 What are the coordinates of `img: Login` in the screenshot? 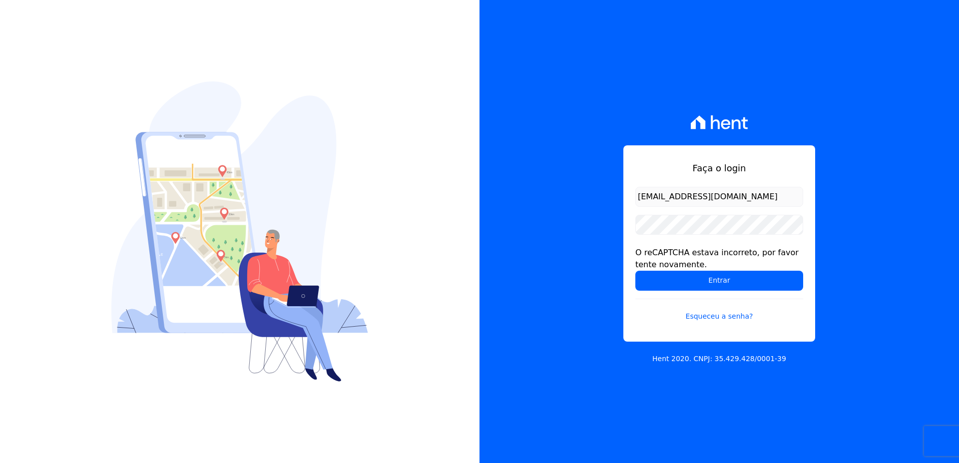 It's located at (240, 231).